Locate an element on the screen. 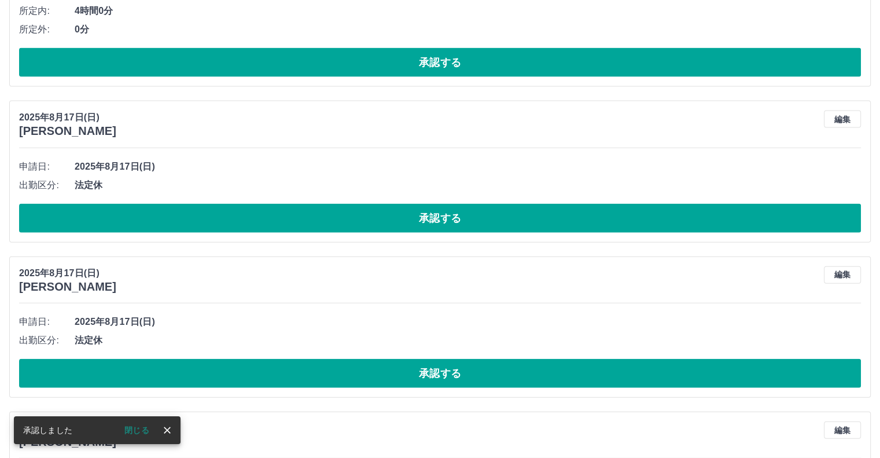 This screenshot has height=458, width=880. button: close is located at coordinates (167, 430).